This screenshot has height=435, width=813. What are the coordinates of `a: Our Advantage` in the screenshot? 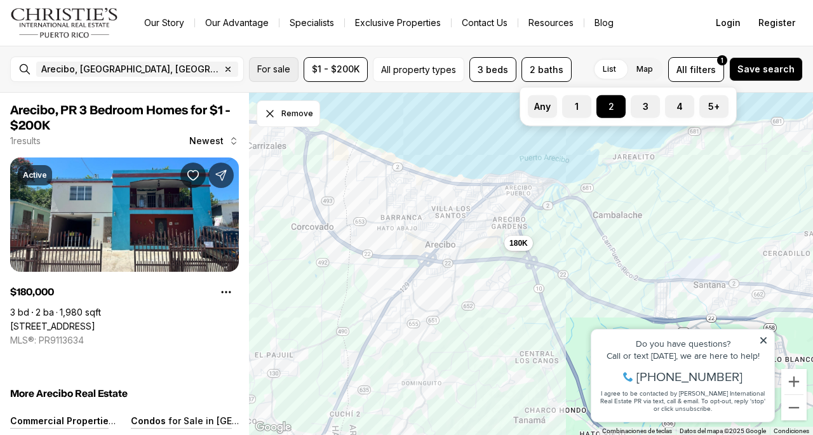 It's located at (237, 23).